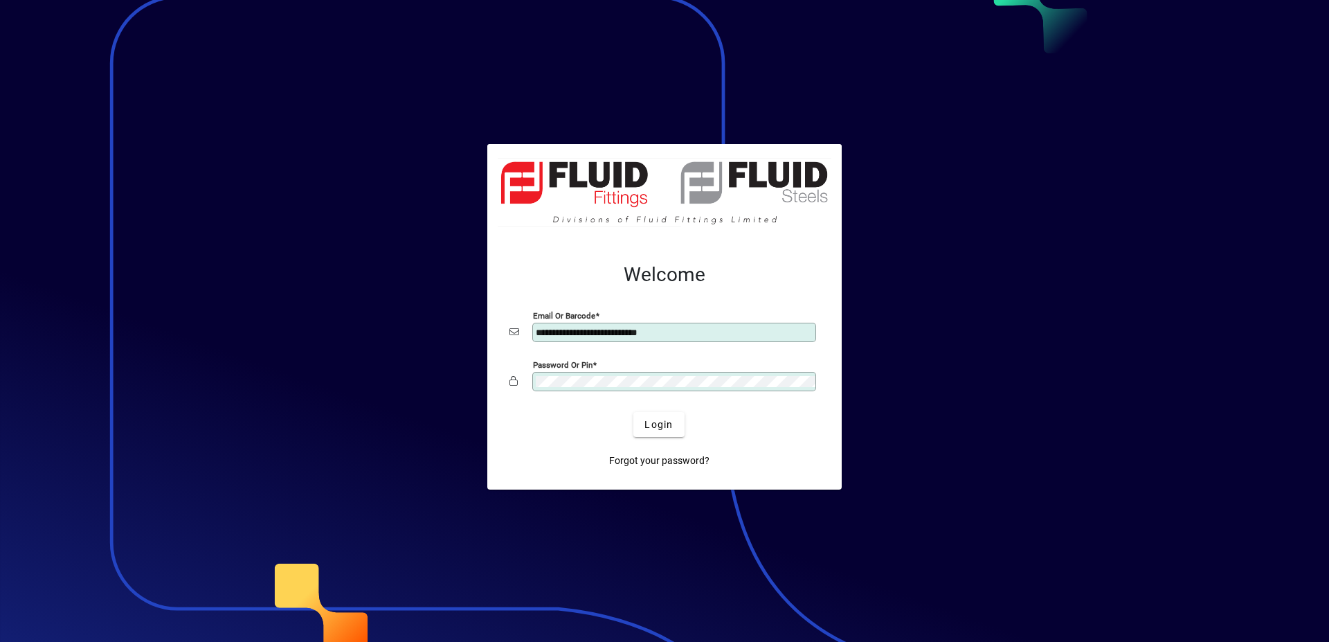 The image size is (1329, 642). I want to click on button: Login, so click(658, 424).